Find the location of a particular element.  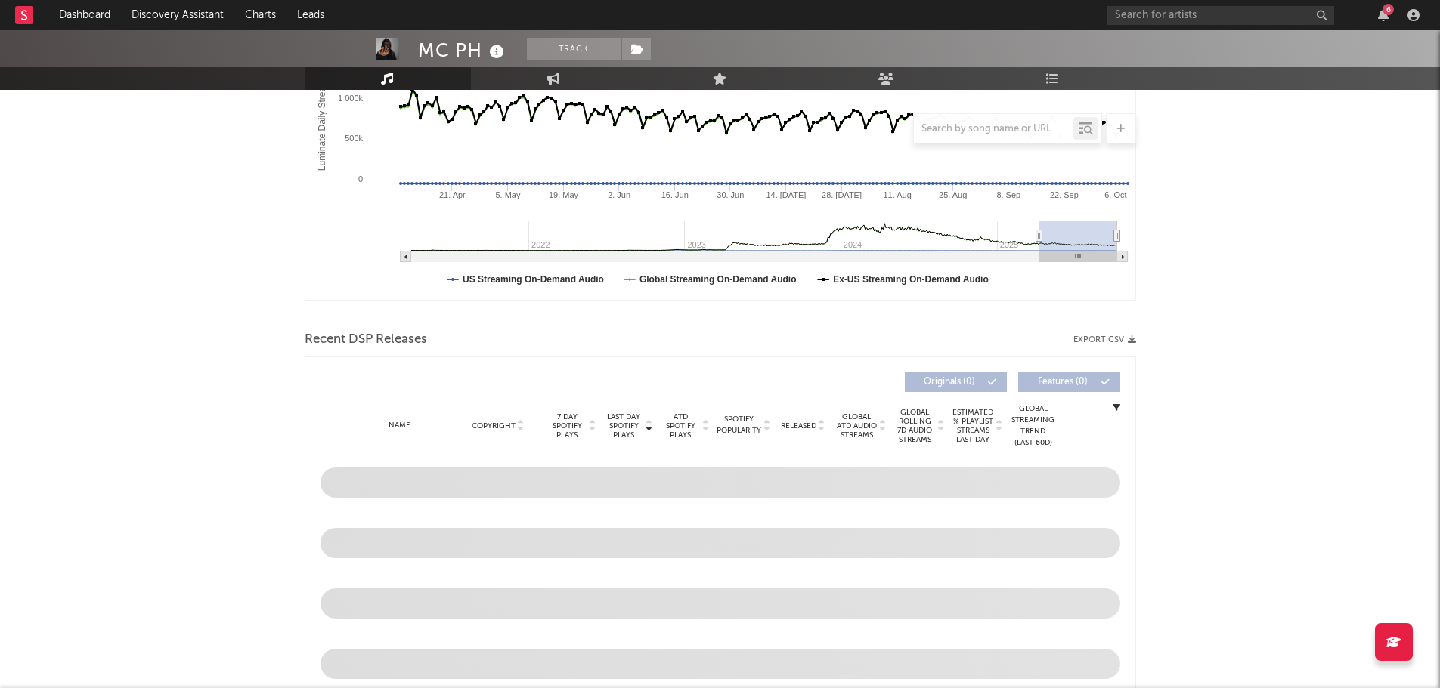

text: 1 000k is located at coordinates (350, 98).